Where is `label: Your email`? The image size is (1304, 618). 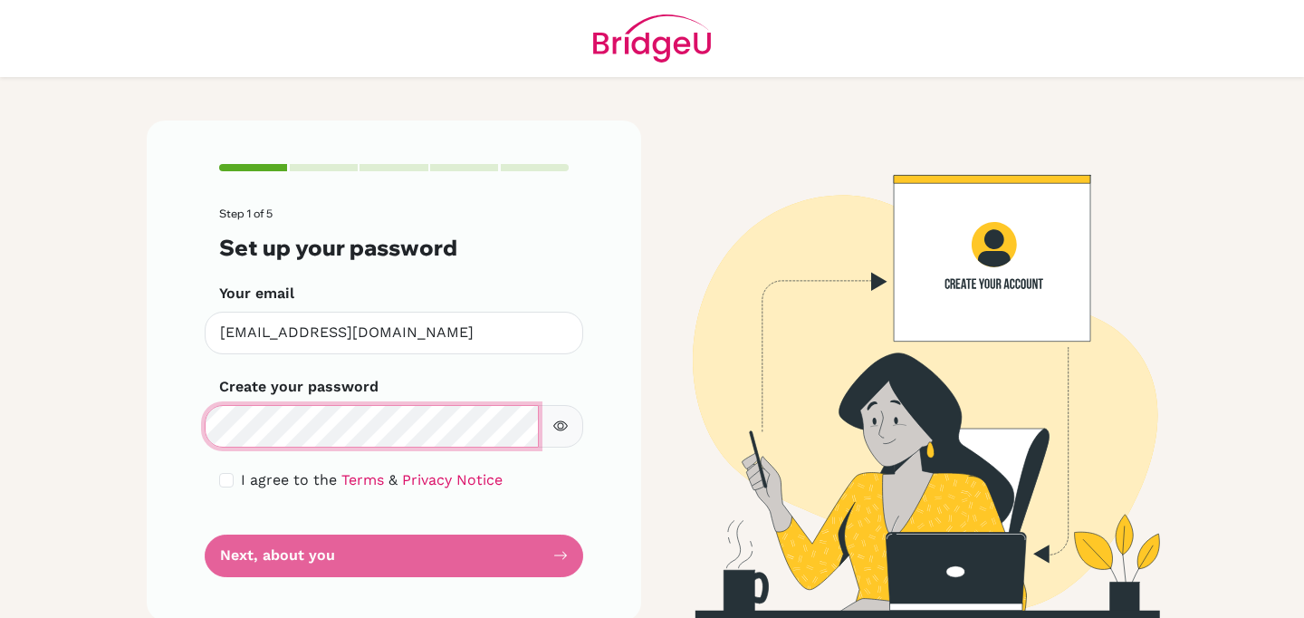 label: Your email is located at coordinates (256, 293).